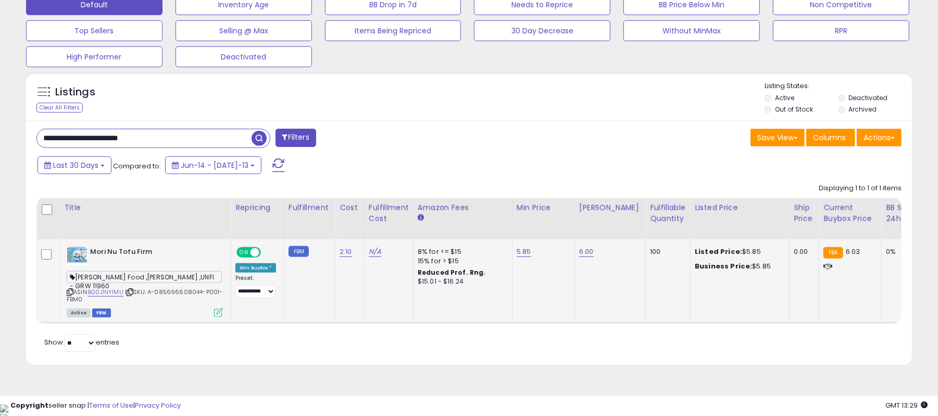 This screenshot has height=416, width=938. What do you see at coordinates (838, 86) in the screenshot?
I see `p: Listing States:` at bounding box center [838, 86].